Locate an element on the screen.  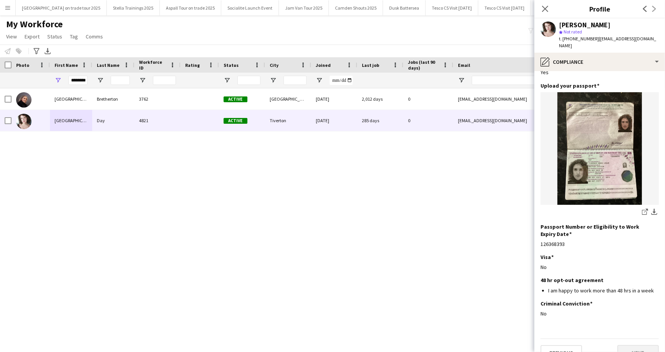
span: Jobs (last 90 days) is located at coordinates (424, 65).